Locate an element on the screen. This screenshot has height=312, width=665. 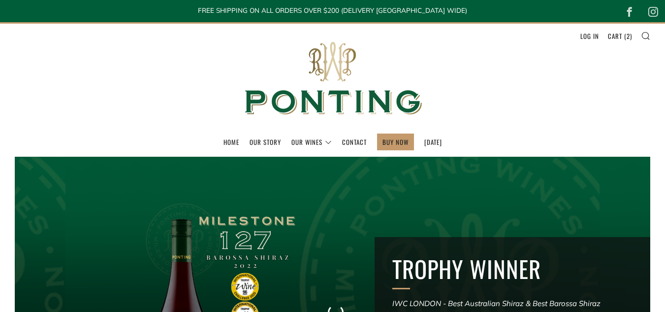
a: Contact is located at coordinates (355, 142).